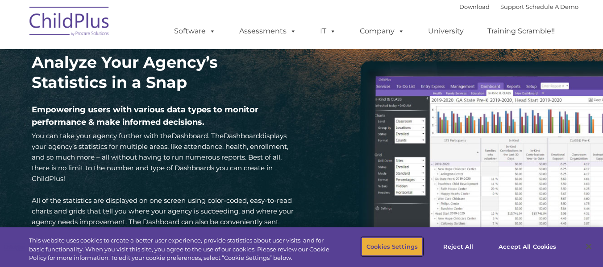 Image resolution: width=603 pixels, height=267 pixels. What do you see at coordinates (180, 250) in the screenshot?
I see `div: This website uses cookies to create a better user experience, provide statistics about user visit...` at bounding box center [180, 250].